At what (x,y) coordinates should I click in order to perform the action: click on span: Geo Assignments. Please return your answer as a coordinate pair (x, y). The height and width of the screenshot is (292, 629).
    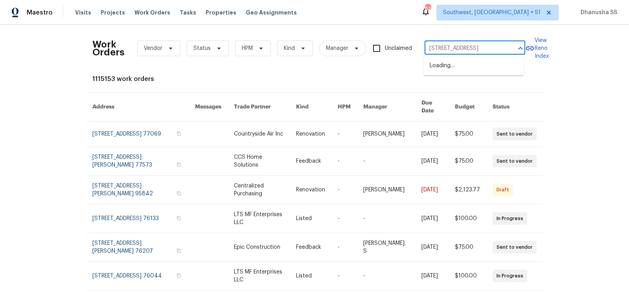
    Looking at the image, I should click on (271, 13).